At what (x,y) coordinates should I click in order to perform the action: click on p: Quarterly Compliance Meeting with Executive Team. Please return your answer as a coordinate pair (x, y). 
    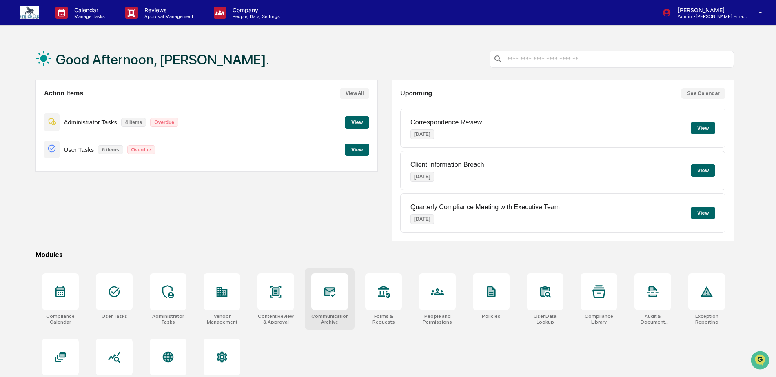
    Looking at the image, I should click on (485, 207).